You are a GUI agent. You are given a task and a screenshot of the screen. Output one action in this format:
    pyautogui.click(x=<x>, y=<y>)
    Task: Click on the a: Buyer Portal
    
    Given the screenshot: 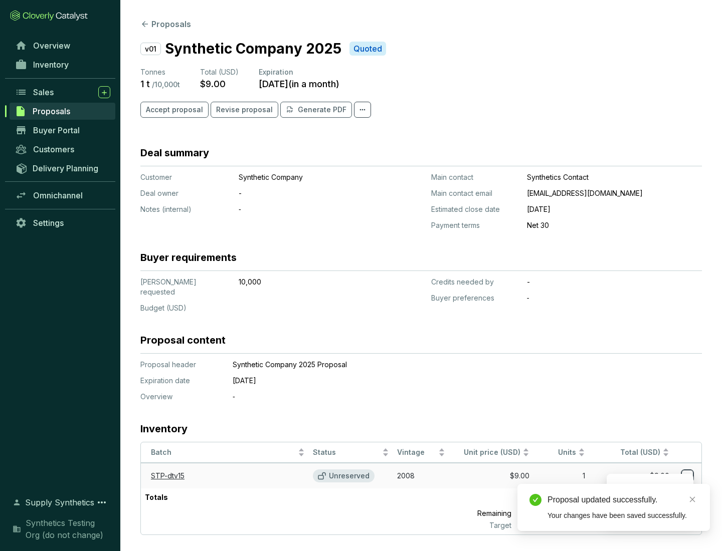 What is the action you would take?
    pyautogui.click(x=63, y=130)
    